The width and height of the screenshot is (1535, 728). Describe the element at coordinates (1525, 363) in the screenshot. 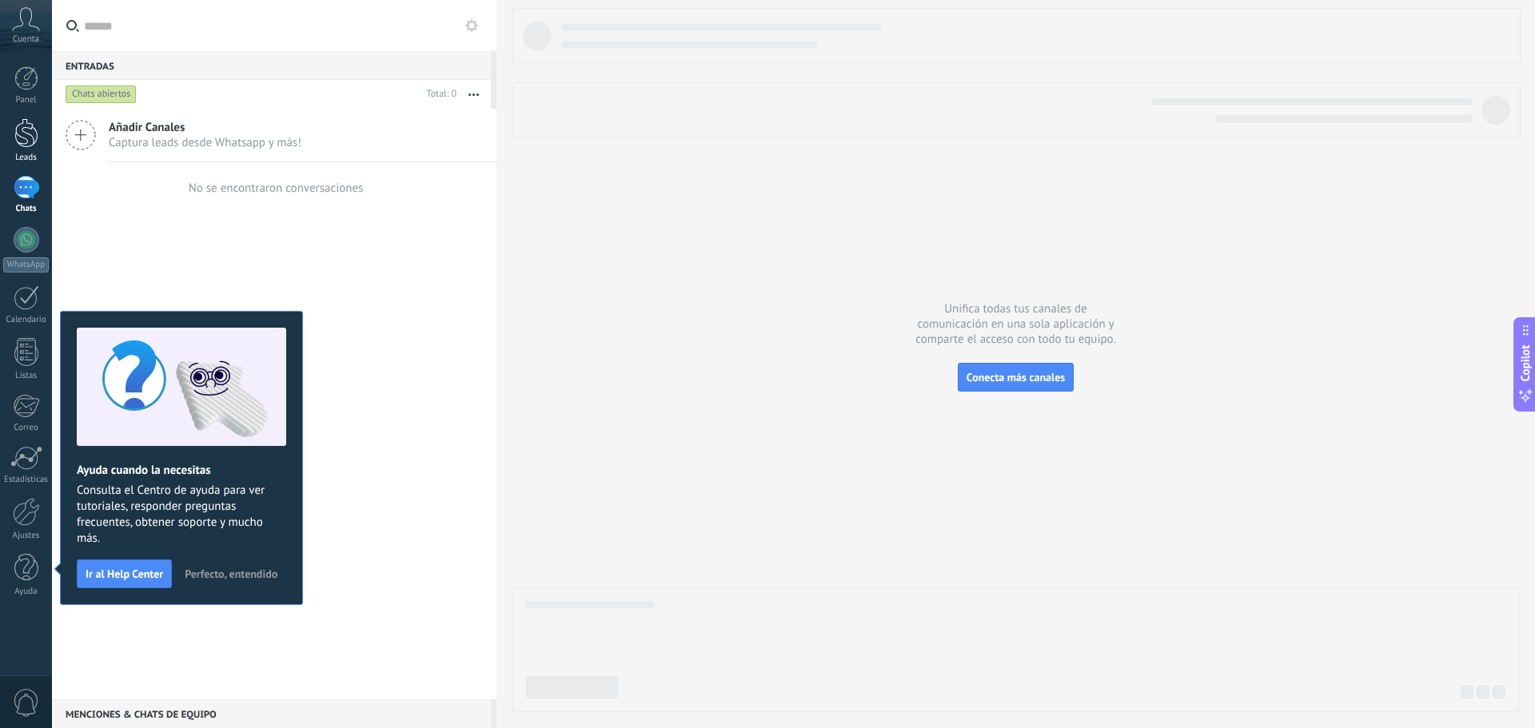

I see `span: Copilot` at that location.